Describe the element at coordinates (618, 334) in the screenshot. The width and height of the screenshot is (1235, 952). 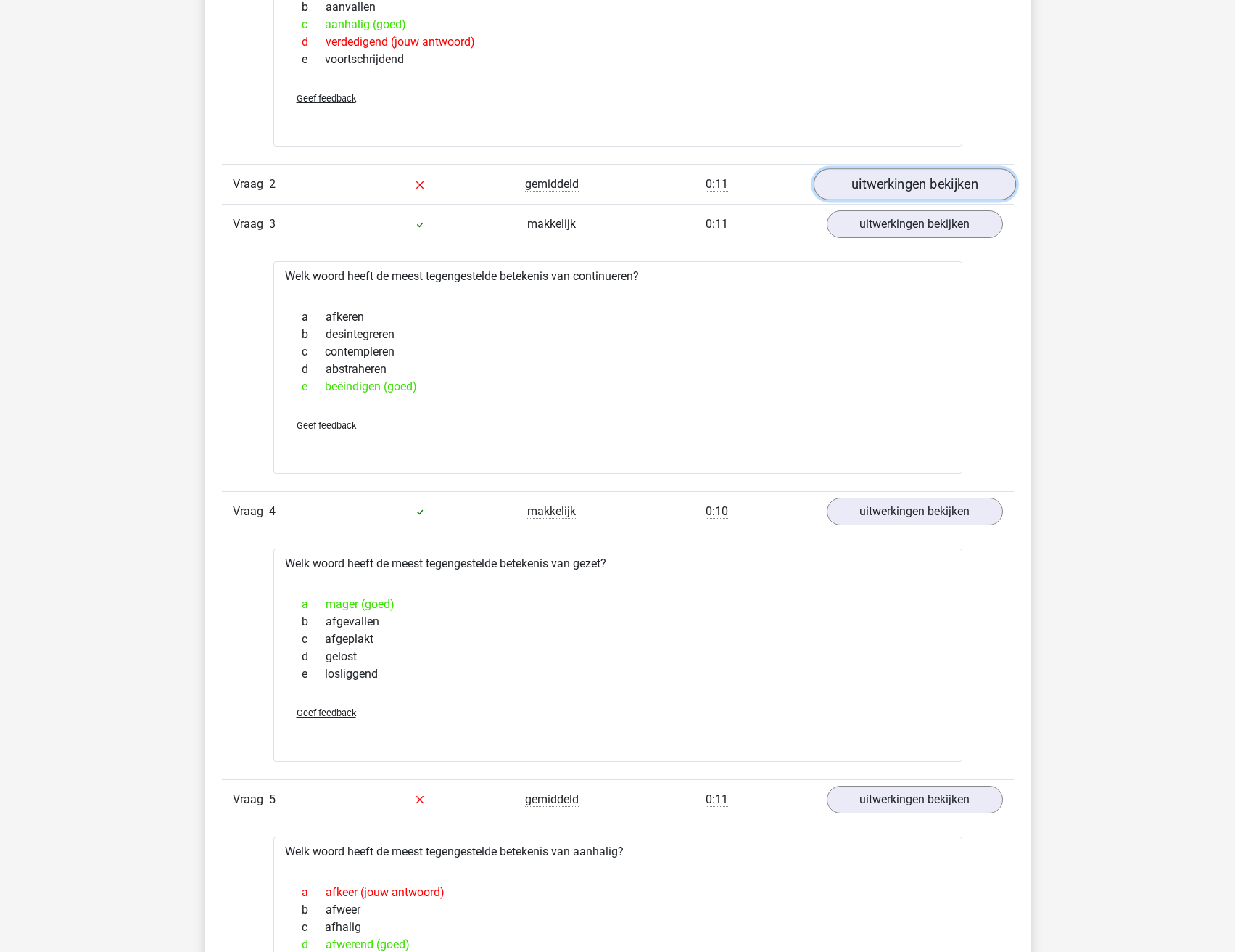
I see `div: desintegreren` at that location.